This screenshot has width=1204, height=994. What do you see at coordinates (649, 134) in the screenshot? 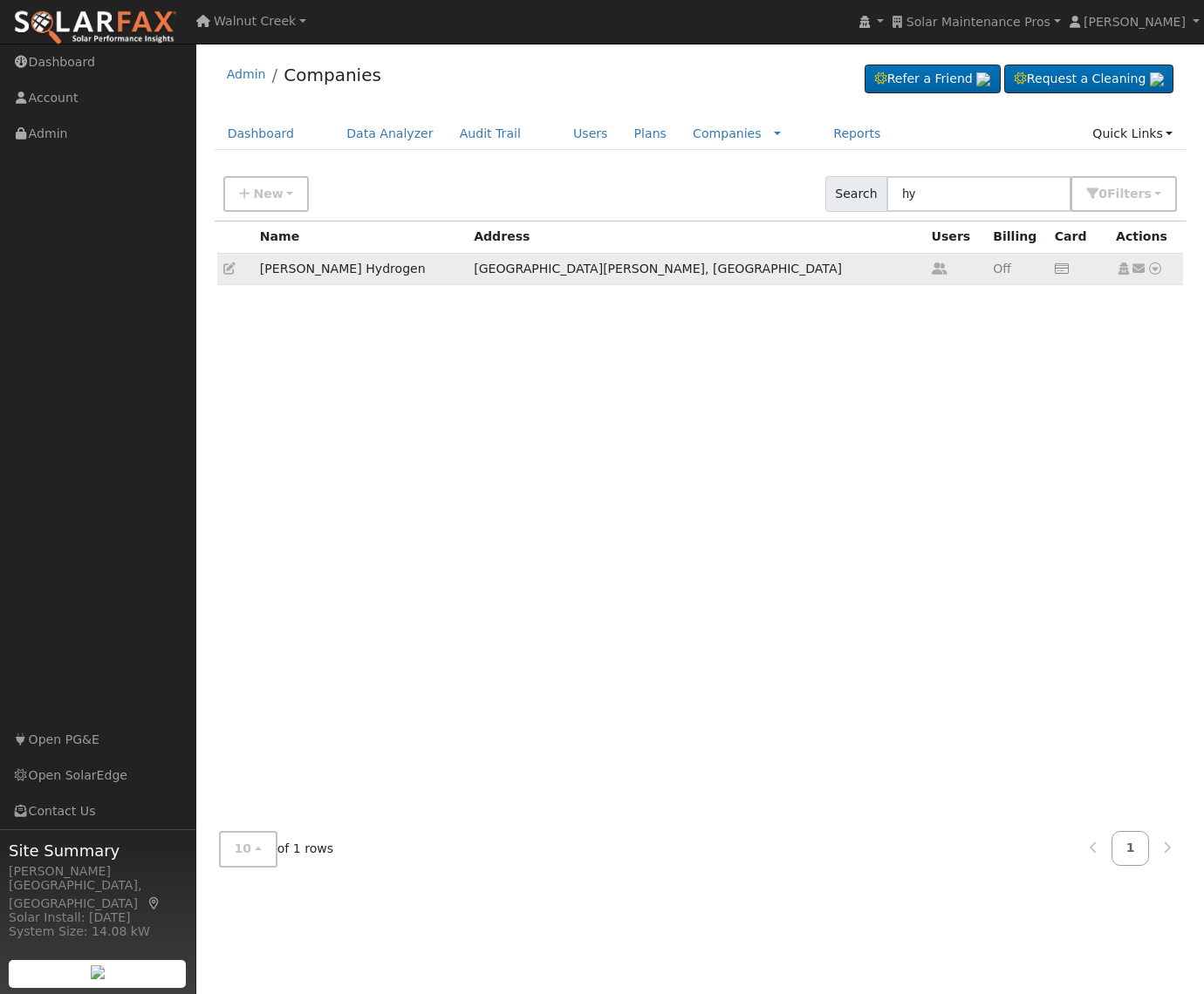
I see `a: Plans` at bounding box center [649, 134].